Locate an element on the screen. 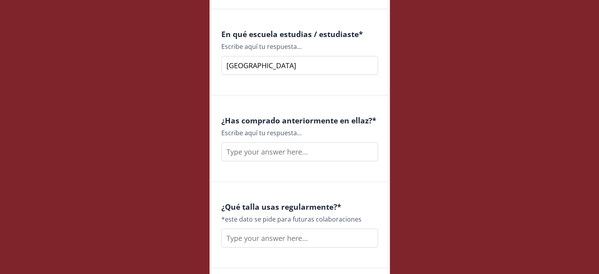 Image resolution: width=599 pixels, height=274 pixels. h4: ¿Qué talla usas regularmente? * is located at coordinates (300, 206).